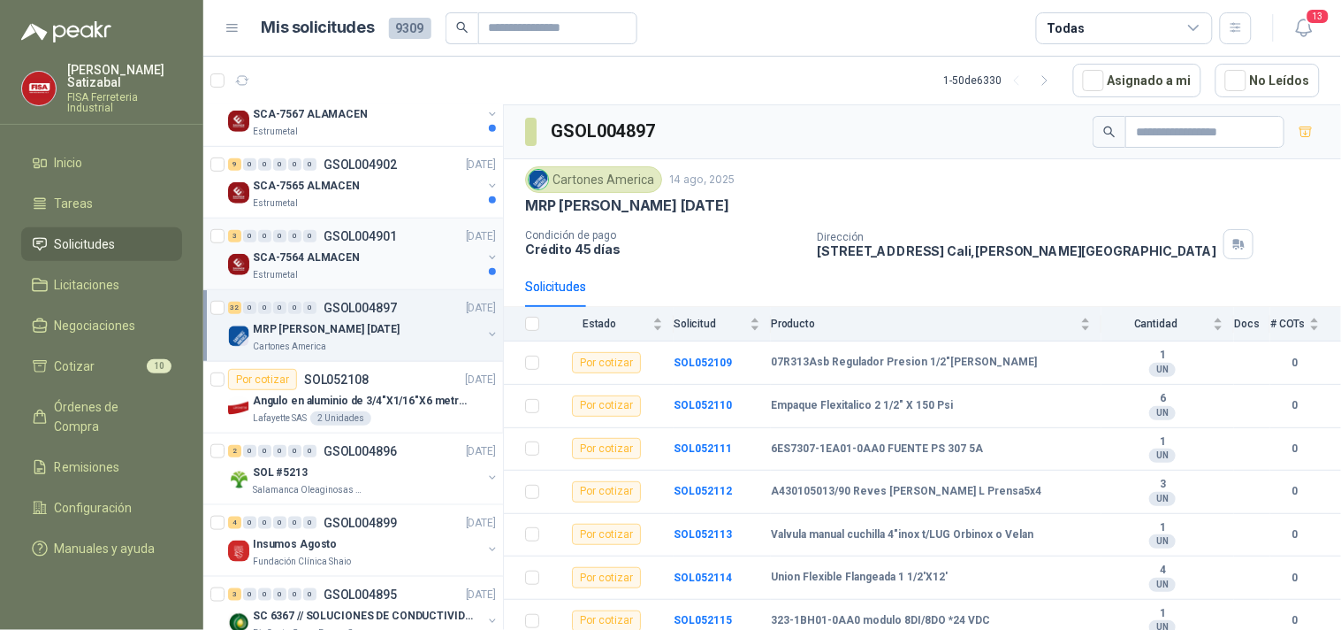  I want to click on p: SCA-7565 ALMACEN, so click(306, 186).